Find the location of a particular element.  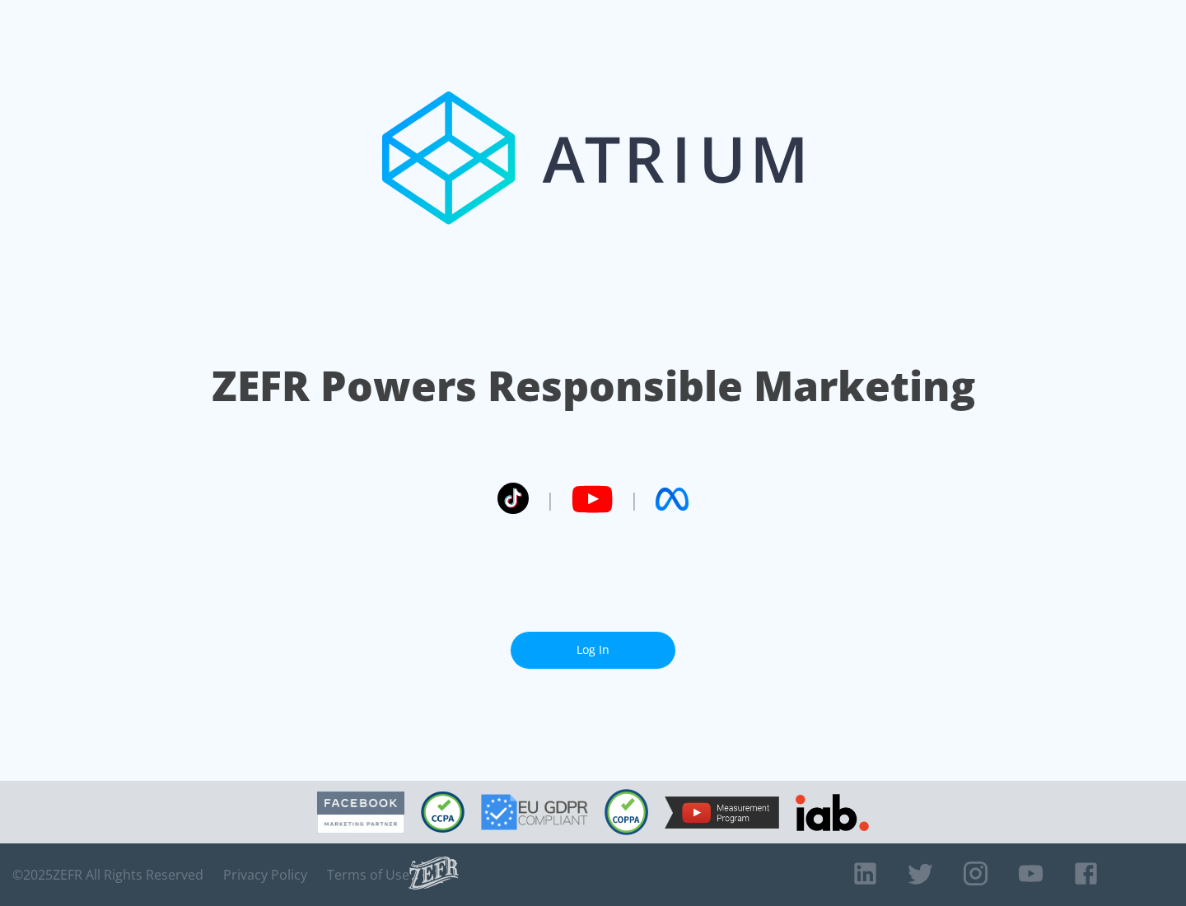

img: IAB is located at coordinates (832, 812).